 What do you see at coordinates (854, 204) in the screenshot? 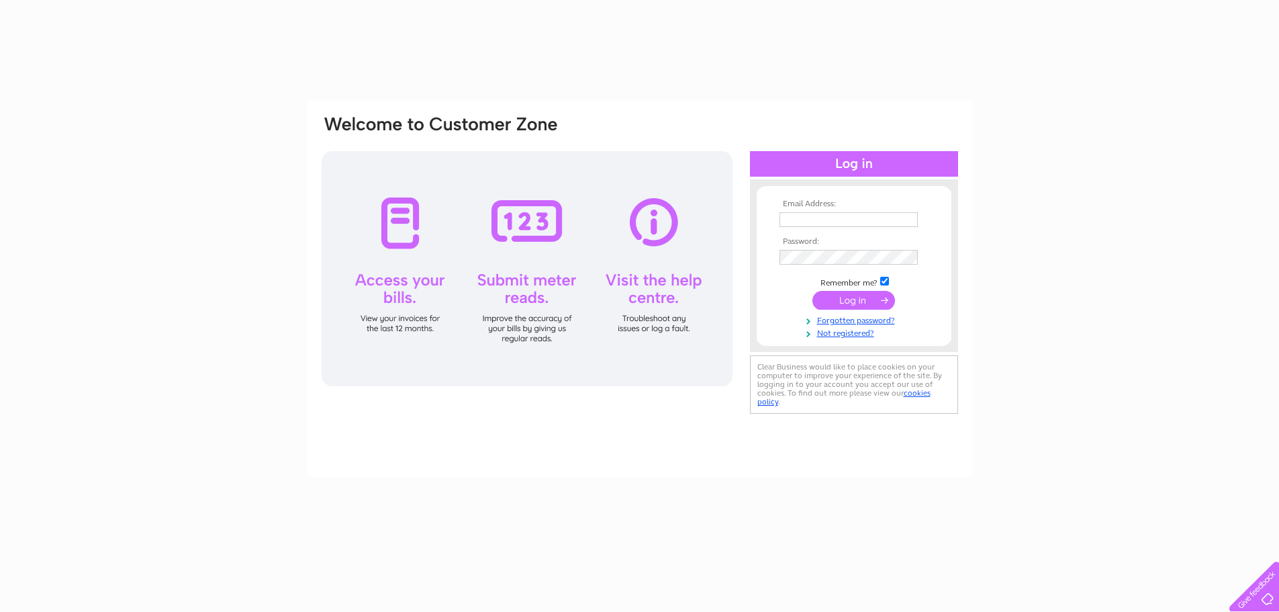
I see `th: Email Address:` at bounding box center [854, 204].